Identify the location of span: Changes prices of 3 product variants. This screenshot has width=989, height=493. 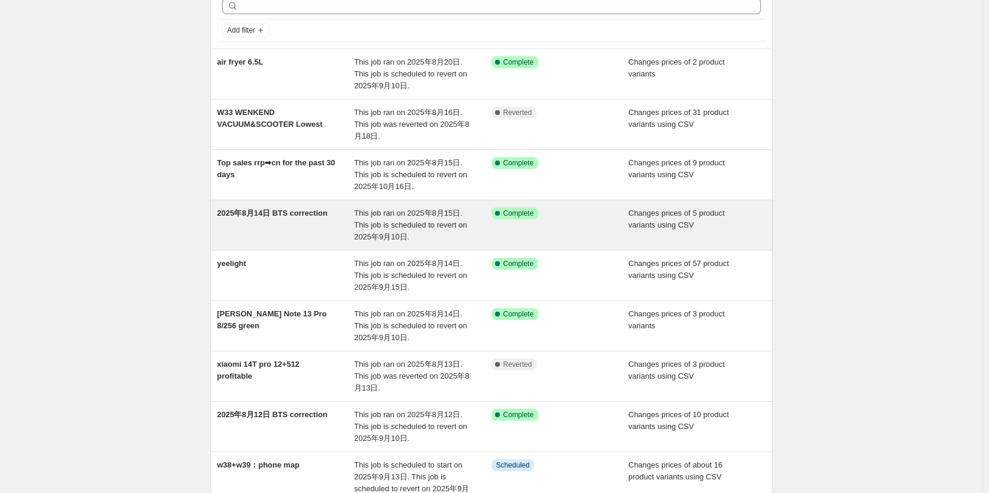
(676, 319).